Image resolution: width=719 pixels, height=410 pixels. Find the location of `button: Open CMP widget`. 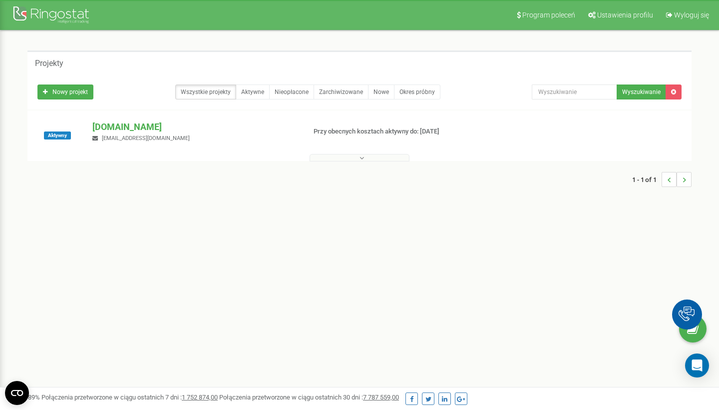

button: Open CMP widget is located at coordinates (17, 393).